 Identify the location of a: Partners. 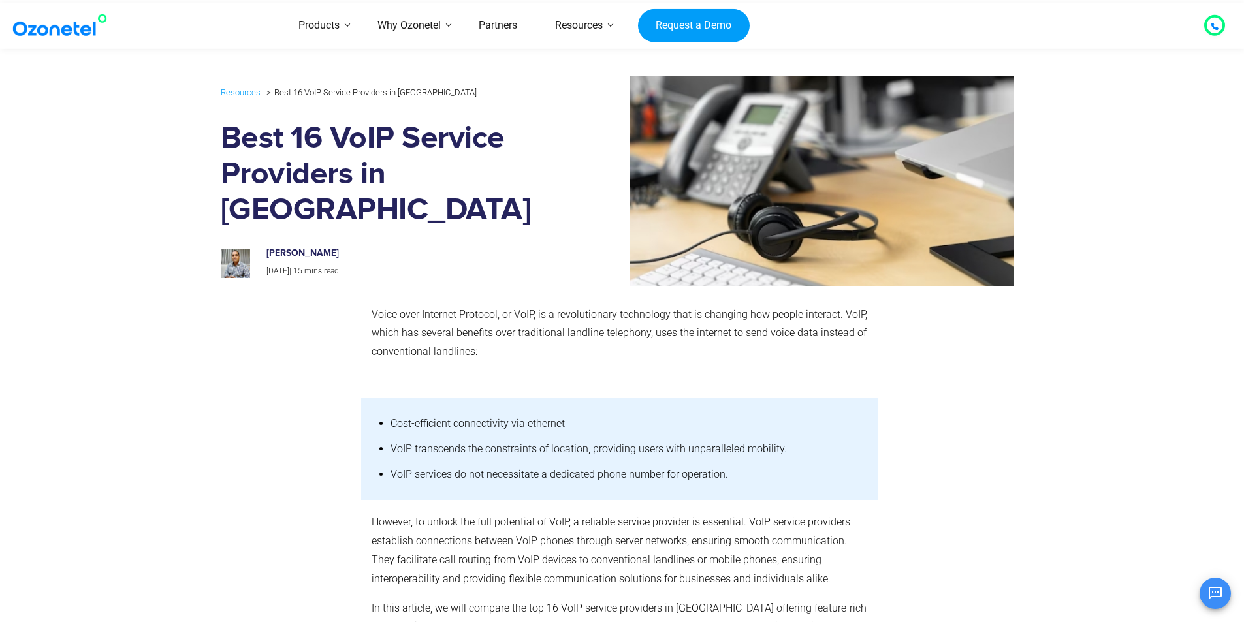
(498, 25).